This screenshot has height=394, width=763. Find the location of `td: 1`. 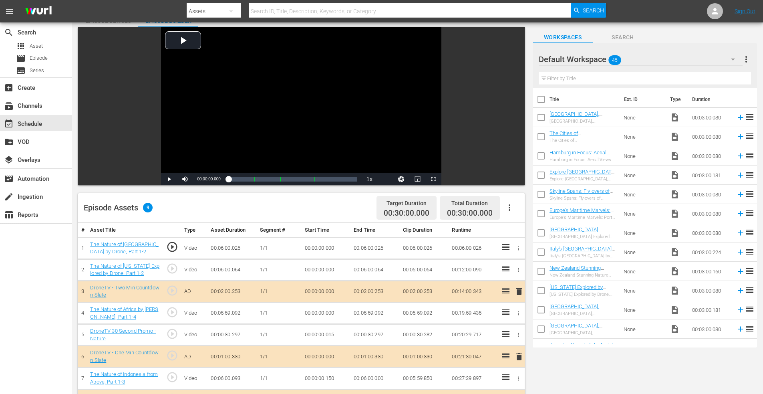

td: 1 is located at coordinates (82, 248).